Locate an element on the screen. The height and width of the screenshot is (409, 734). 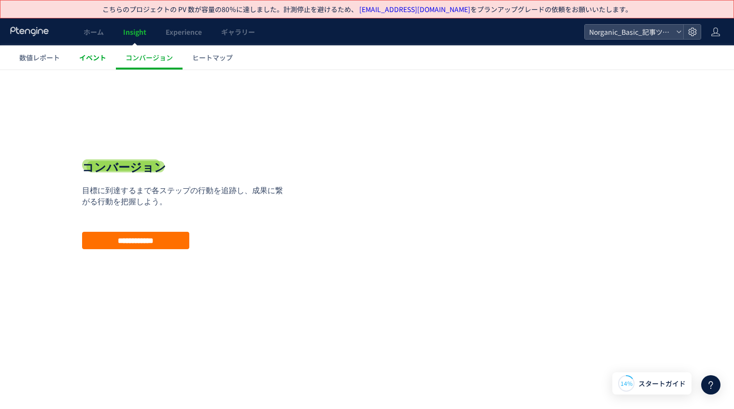
p: こちらのプロジェクトの PV 数が容量の80％に達しました。計測停止を避けるため、 is located at coordinates (367, 9).